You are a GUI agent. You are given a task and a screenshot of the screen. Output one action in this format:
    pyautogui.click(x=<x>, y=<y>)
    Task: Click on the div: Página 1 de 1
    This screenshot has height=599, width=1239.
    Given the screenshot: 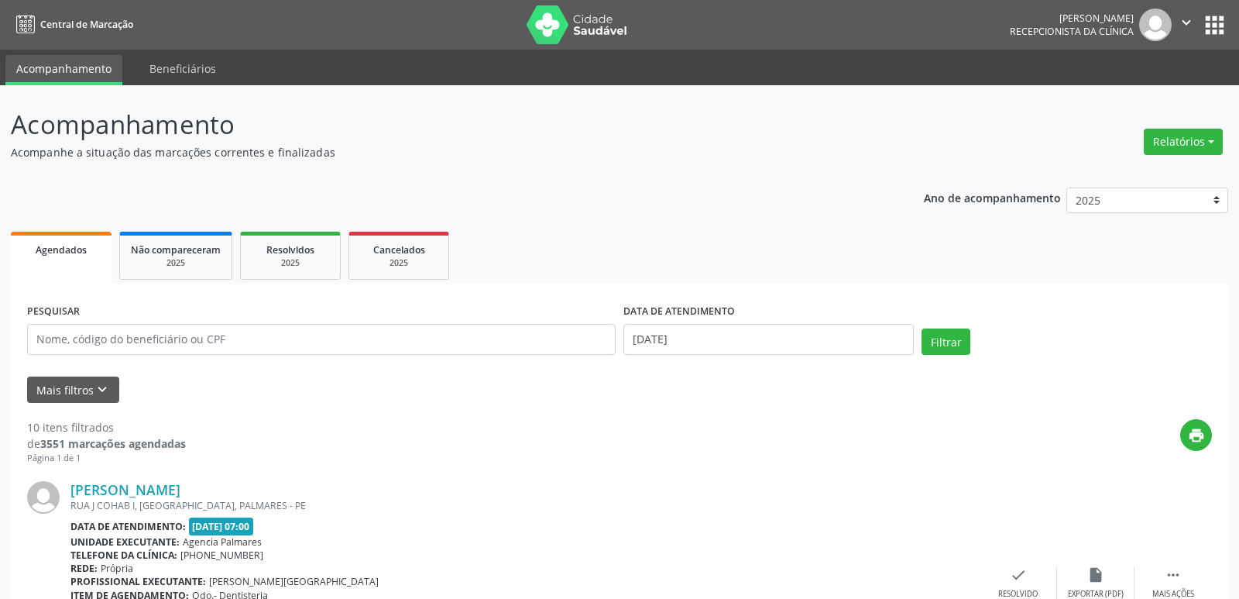 What is the action you would take?
    pyautogui.click(x=106, y=458)
    